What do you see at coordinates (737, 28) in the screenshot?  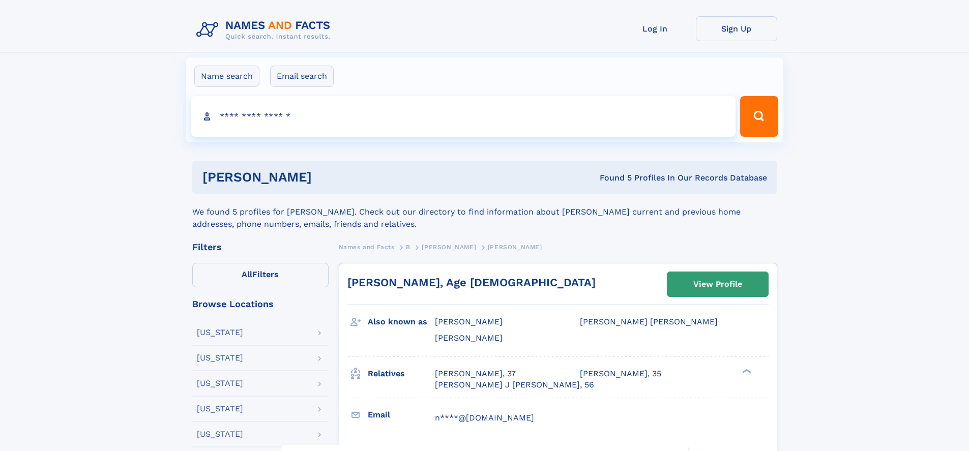 I see `a: Sign Up` at bounding box center [737, 28].